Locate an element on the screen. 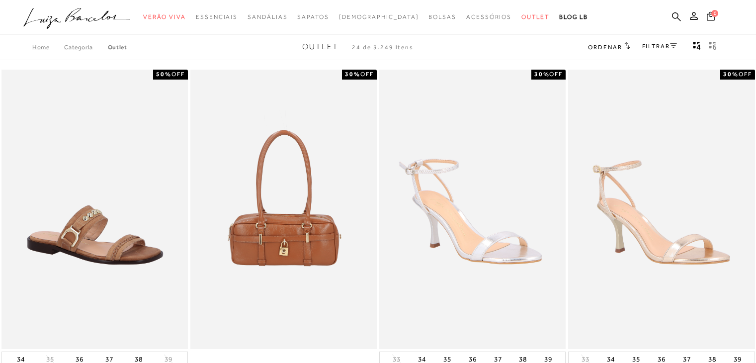  img: BOLSA RETANGULAR COM ALÇAS ALONGADAS EM COURO CARAMELO MÉDIA is located at coordinates (283, 209).